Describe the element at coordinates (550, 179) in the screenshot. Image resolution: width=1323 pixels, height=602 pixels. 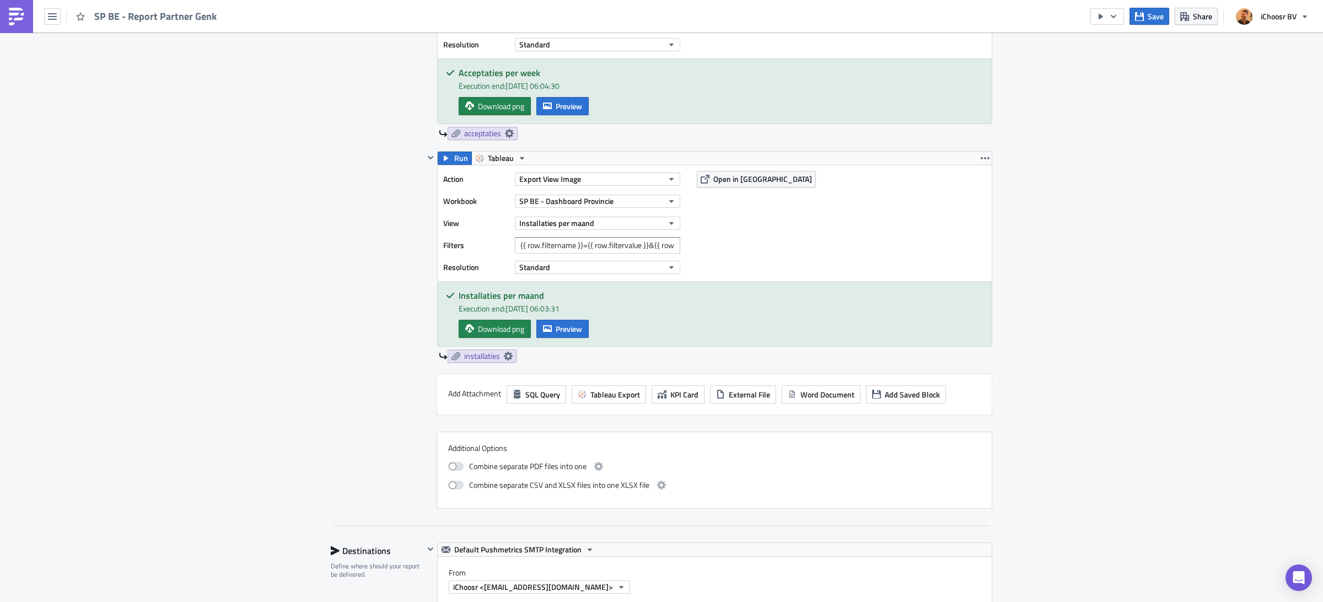
I see `span: Export View Image` at that location.